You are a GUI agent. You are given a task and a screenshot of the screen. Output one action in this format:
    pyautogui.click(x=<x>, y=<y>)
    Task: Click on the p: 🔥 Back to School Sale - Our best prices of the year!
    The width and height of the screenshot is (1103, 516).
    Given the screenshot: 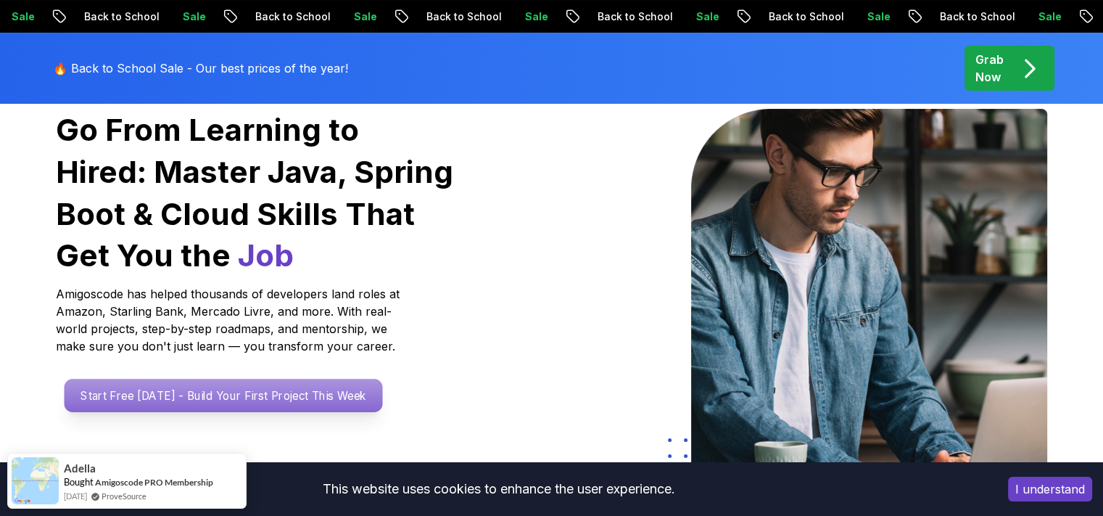 What is the action you would take?
    pyautogui.click(x=200, y=68)
    